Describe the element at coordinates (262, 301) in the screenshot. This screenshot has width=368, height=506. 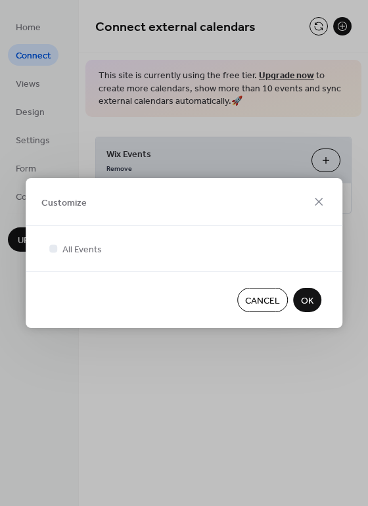
I see `span: Cancel` at that location.